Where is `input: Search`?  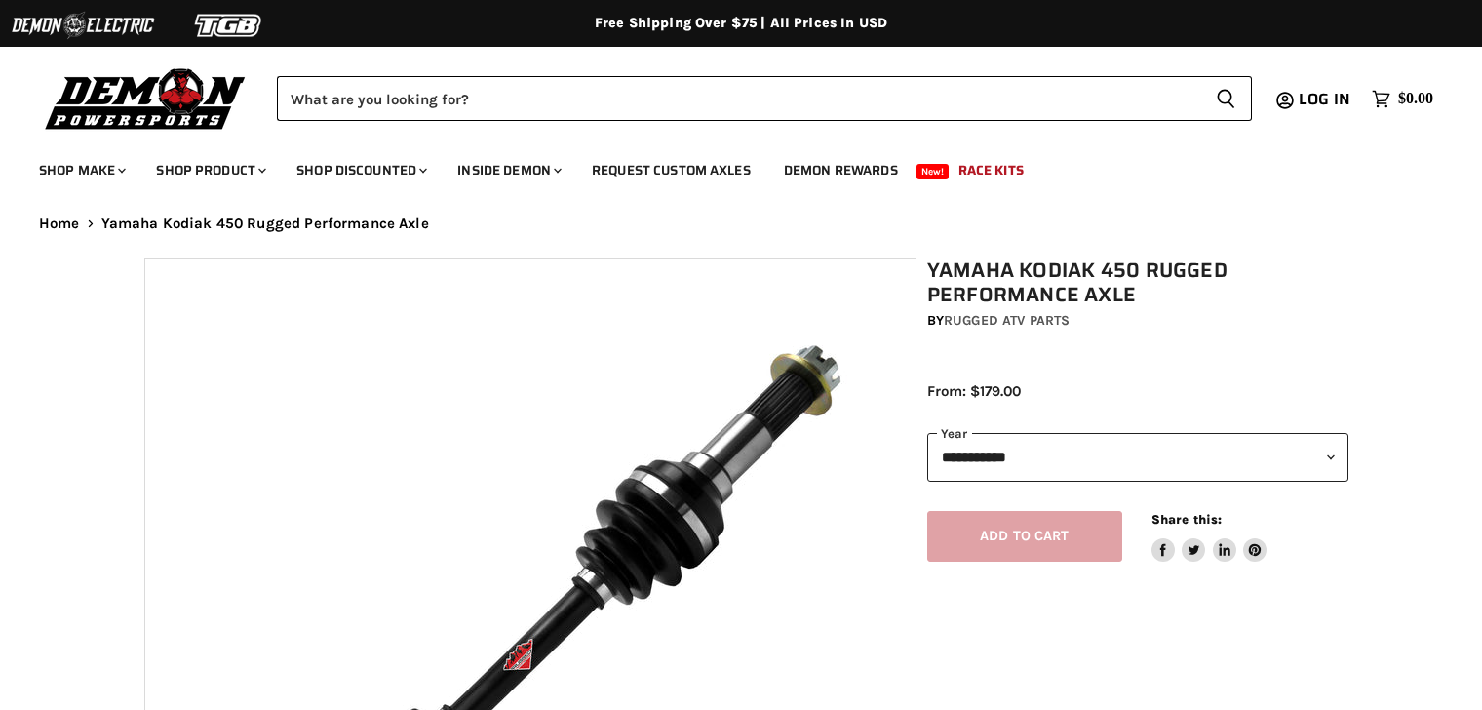
input: Search is located at coordinates (738, 98).